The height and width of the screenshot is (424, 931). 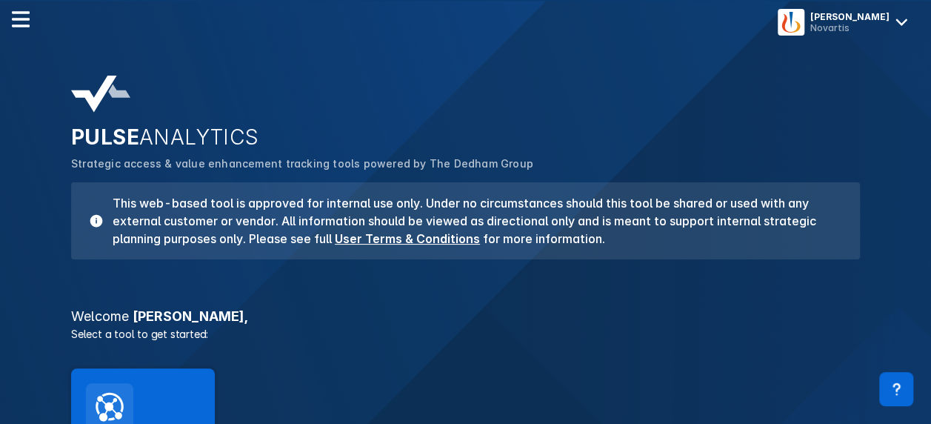 What do you see at coordinates (849, 27) in the screenshot?
I see `div: Novartis` at bounding box center [849, 27].